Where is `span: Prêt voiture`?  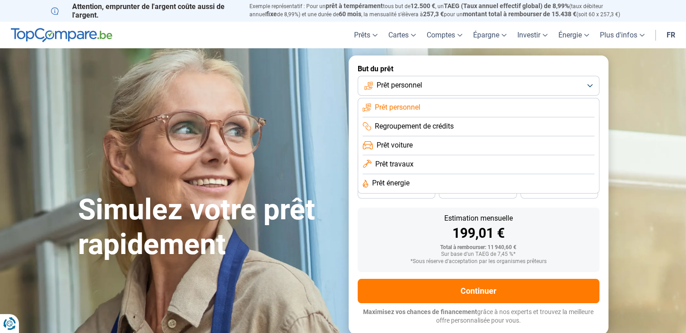 span: Prêt voiture is located at coordinates (395, 145).